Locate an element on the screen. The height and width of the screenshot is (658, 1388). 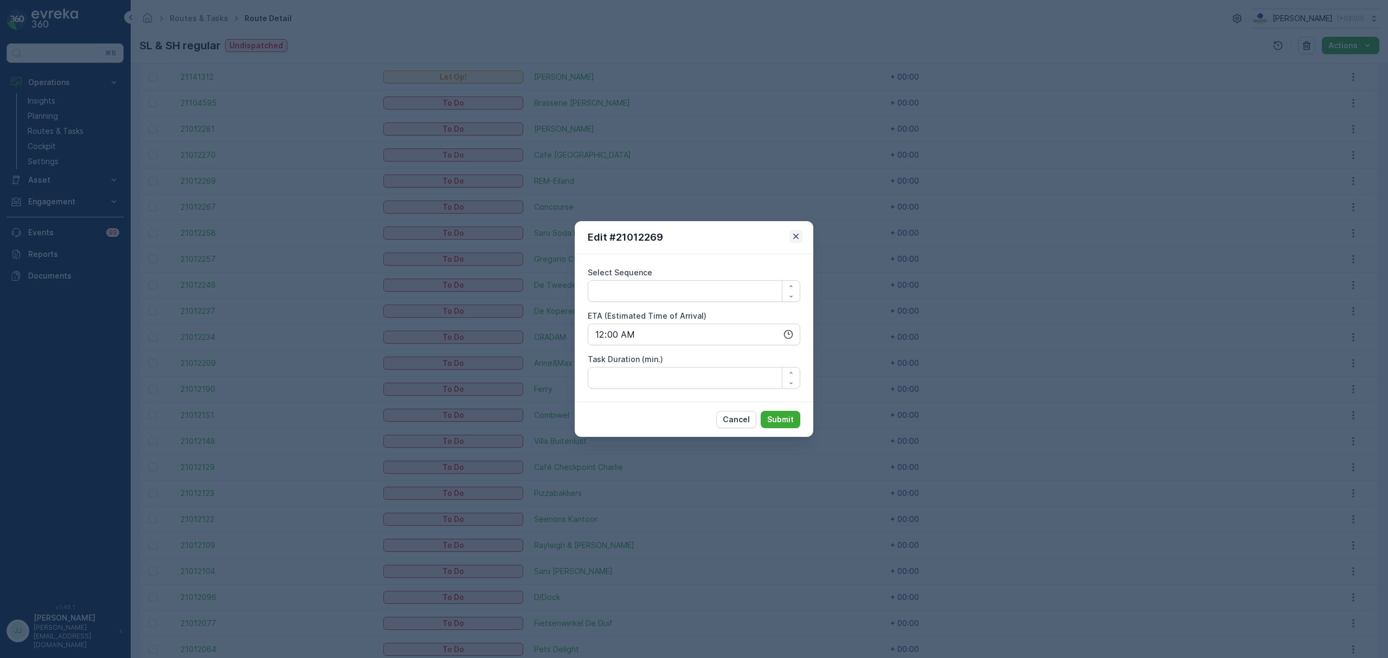
button: Submit is located at coordinates (780, 420).